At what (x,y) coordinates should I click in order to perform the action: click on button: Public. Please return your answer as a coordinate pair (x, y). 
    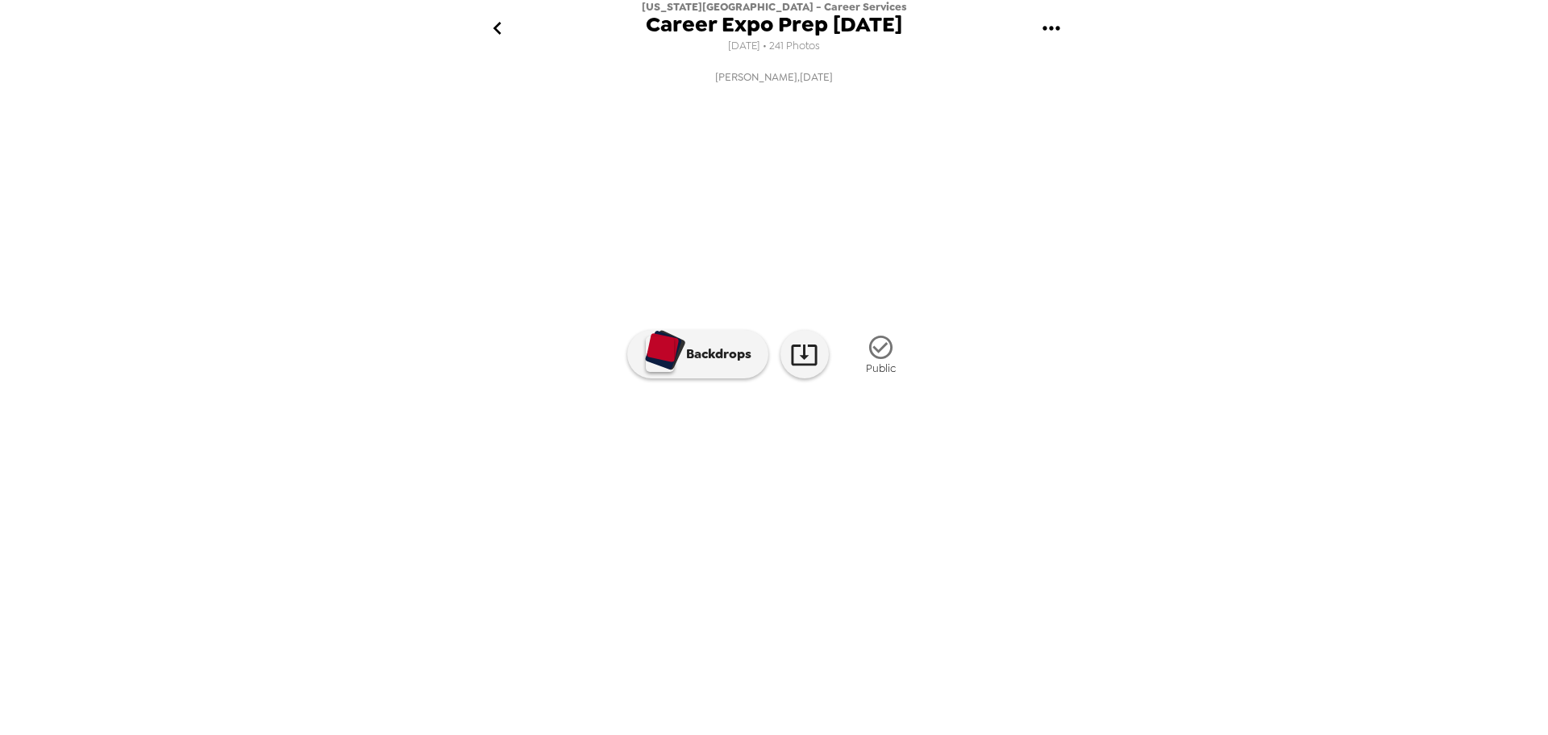
    Looking at the image, I should click on (881, 354).